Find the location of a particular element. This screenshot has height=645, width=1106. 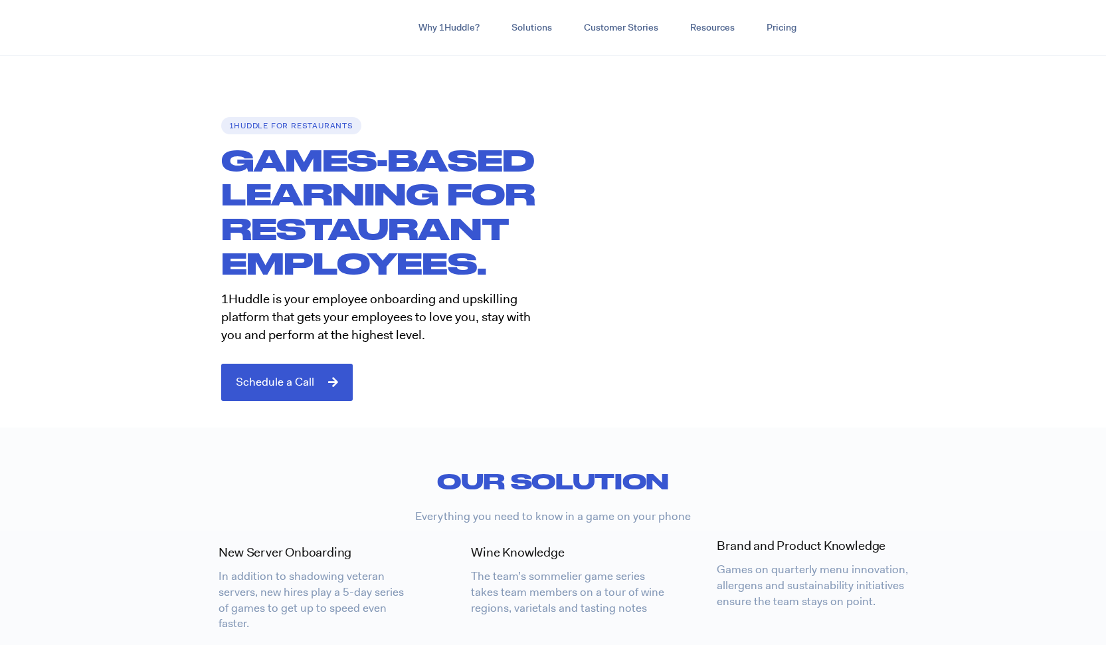

span: Our Solution is located at coordinates (553, 480).